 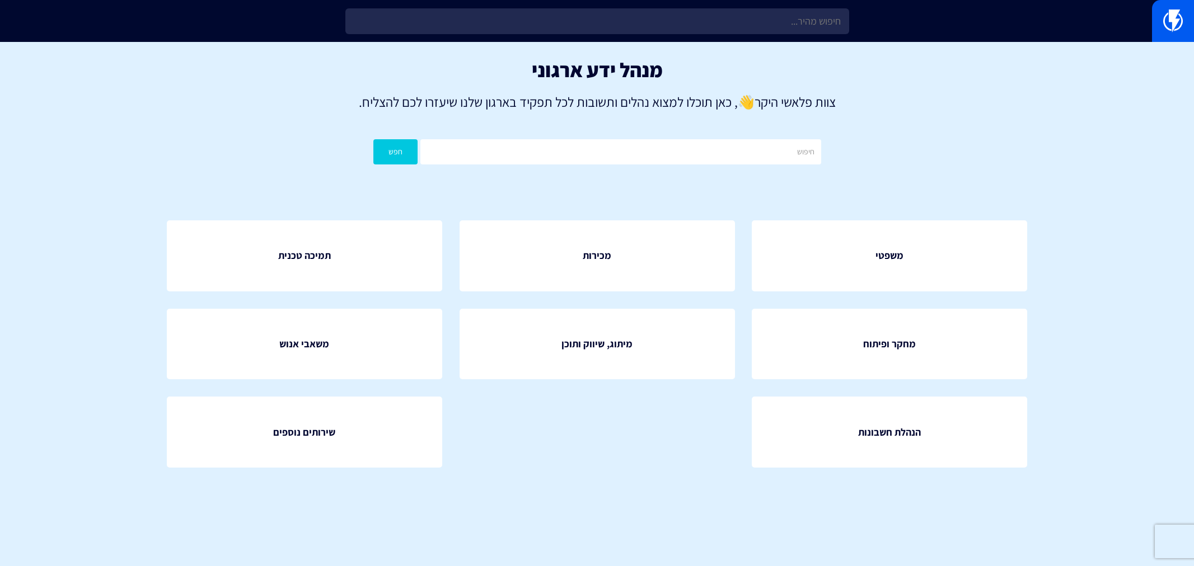 What do you see at coordinates (889, 433) in the screenshot?
I see `span: הנהלת חשבונות` at bounding box center [889, 433].